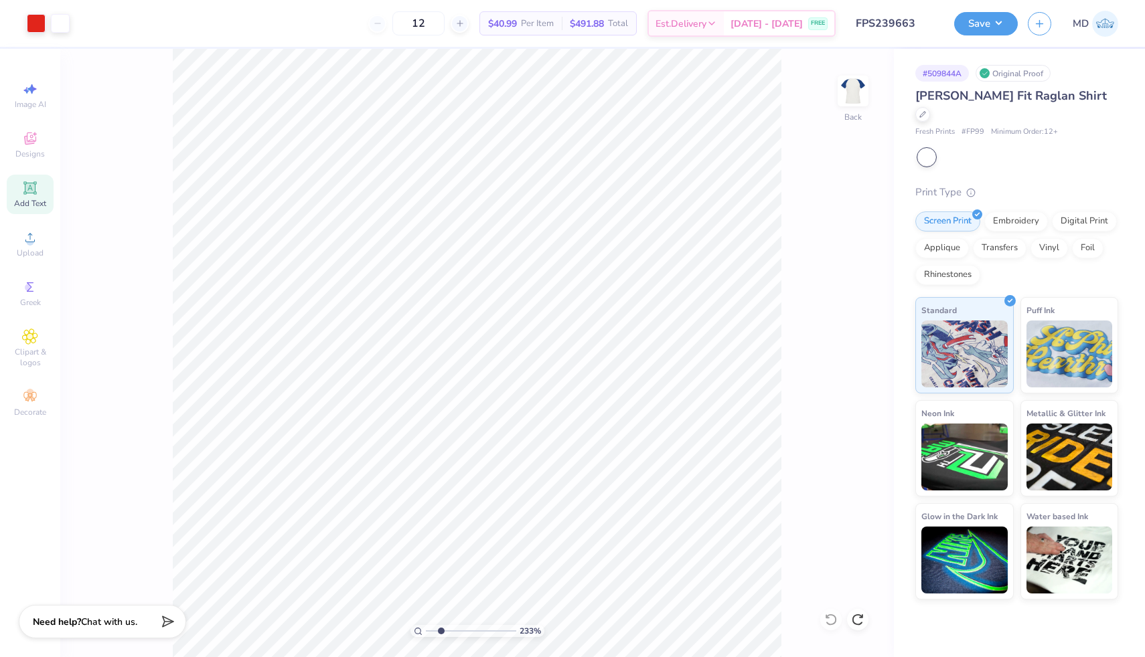 The image size is (1145, 657). What do you see at coordinates (1095, 23) in the screenshot?
I see `a: MD` at bounding box center [1095, 23].